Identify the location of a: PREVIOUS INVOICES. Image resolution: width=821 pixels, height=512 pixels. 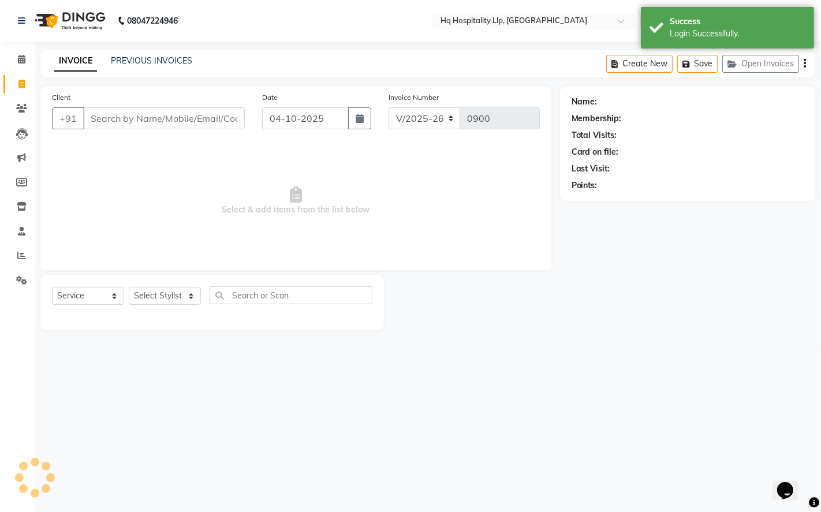
(151, 61).